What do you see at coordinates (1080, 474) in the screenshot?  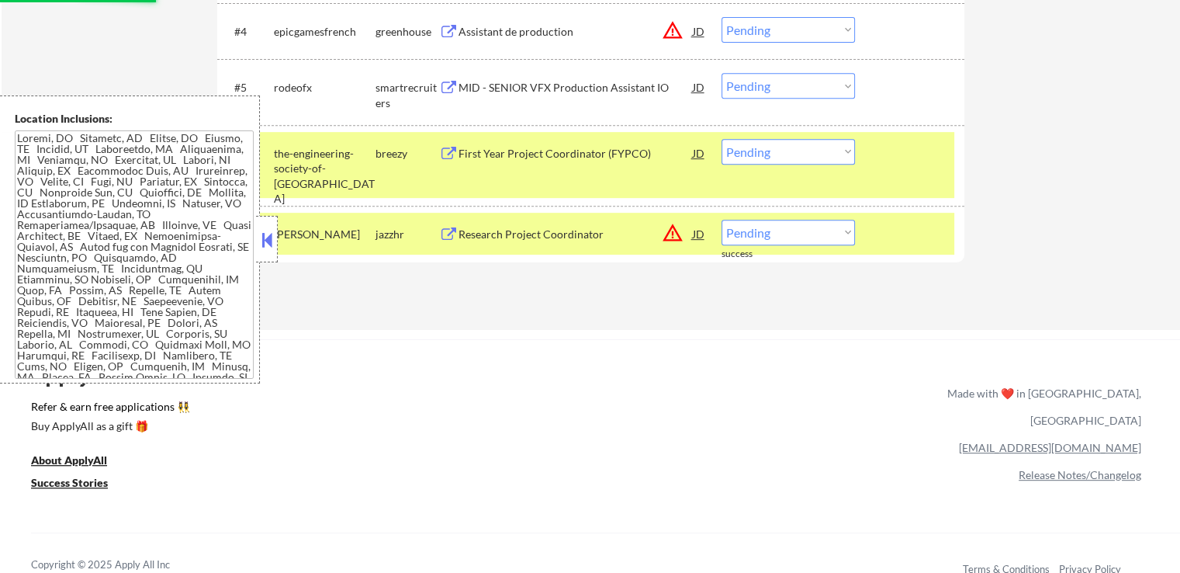 I see `a: Release Notes/Changelog` at bounding box center [1080, 474].